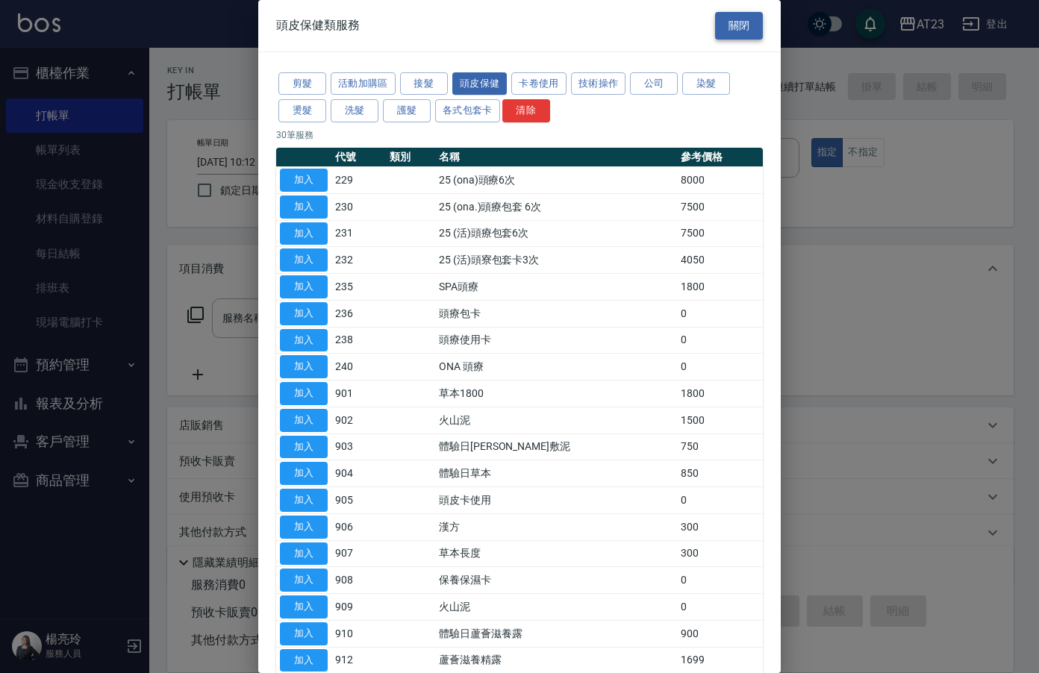 The width and height of the screenshot is (1039, 673). I want to click on td: 235, so click(358, 287).